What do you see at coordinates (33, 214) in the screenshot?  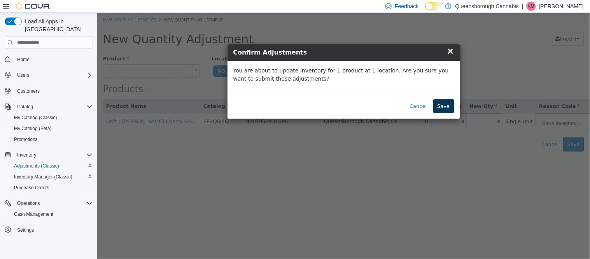 I see `a: Cash Management` at bounding box center [33, 214].